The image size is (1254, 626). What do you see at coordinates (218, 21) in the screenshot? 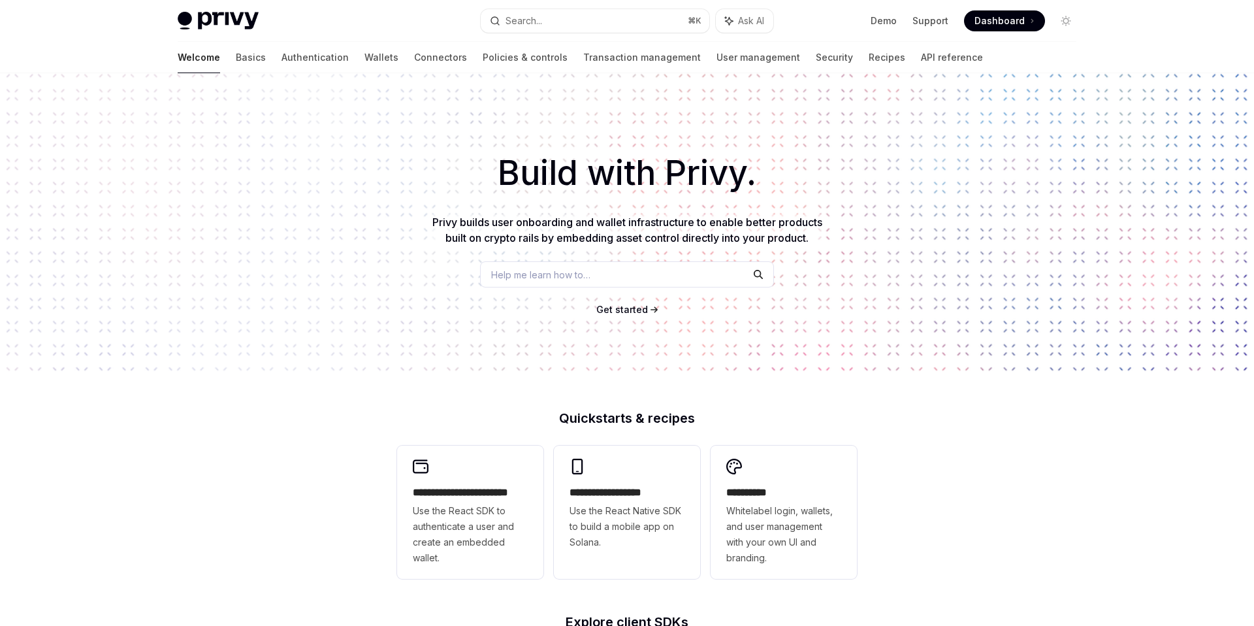
I see `img: light logo` at bounding box center [218, 21].